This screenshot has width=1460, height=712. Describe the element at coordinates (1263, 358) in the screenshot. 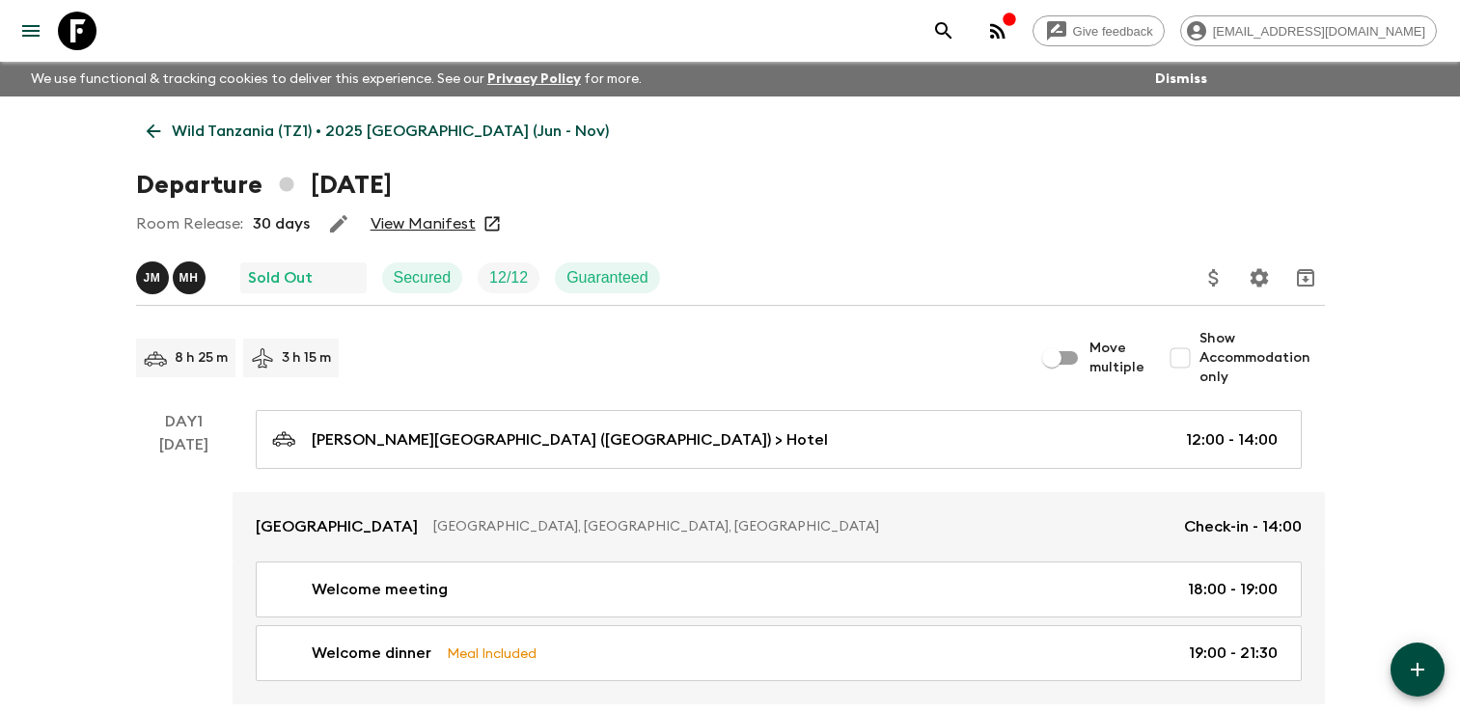

I see `span: Show Accommodation only` at that location.